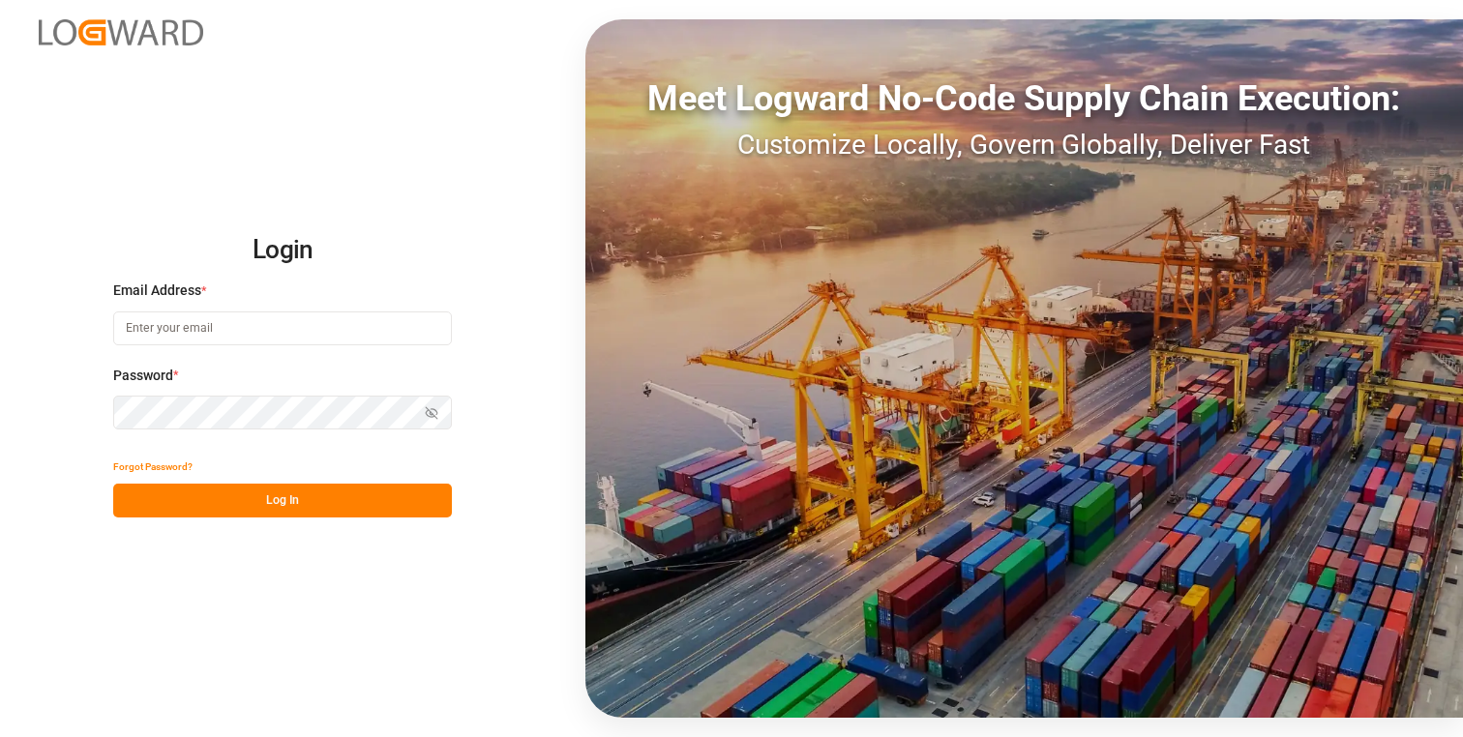 The height and width of the screenshot is (737, 1463). I want to click on span: Email Address, so click(157, 290).